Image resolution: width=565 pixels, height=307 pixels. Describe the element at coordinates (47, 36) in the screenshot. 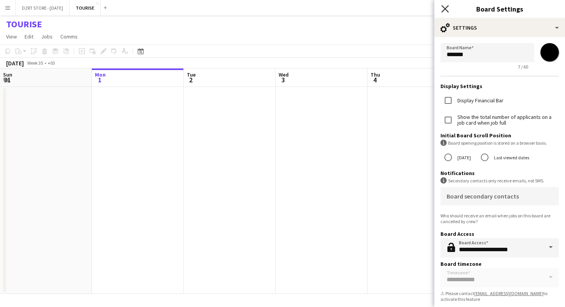

I see `span: Jobs` at that location.